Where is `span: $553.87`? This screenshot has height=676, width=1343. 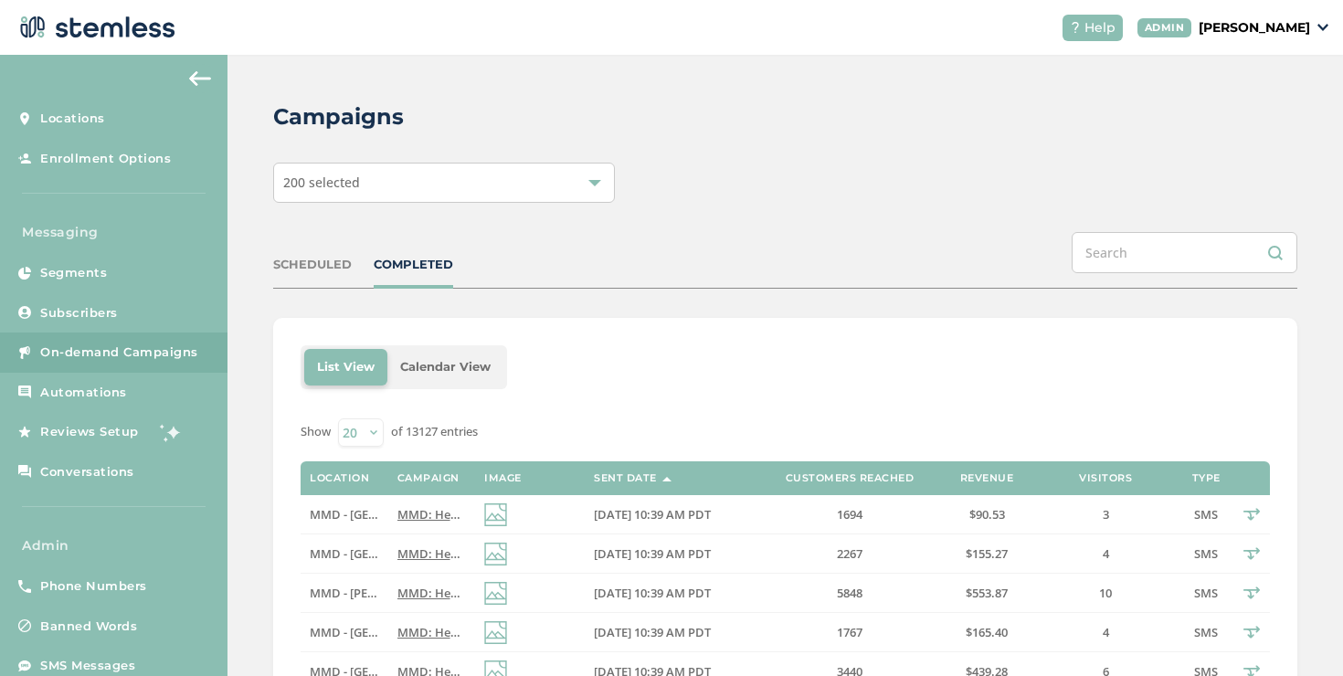
span: $553.87 is located at coordinates (987, 593).